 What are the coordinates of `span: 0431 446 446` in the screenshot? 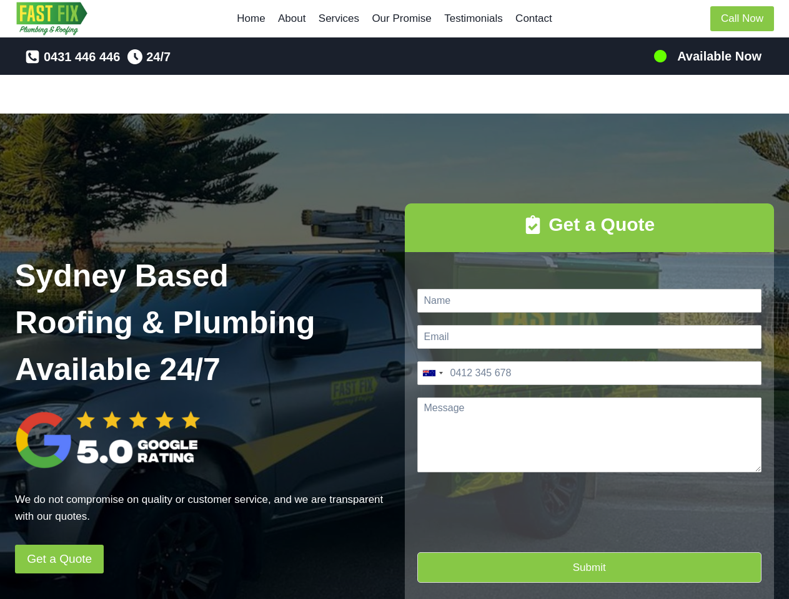 It's located at (82, 57).